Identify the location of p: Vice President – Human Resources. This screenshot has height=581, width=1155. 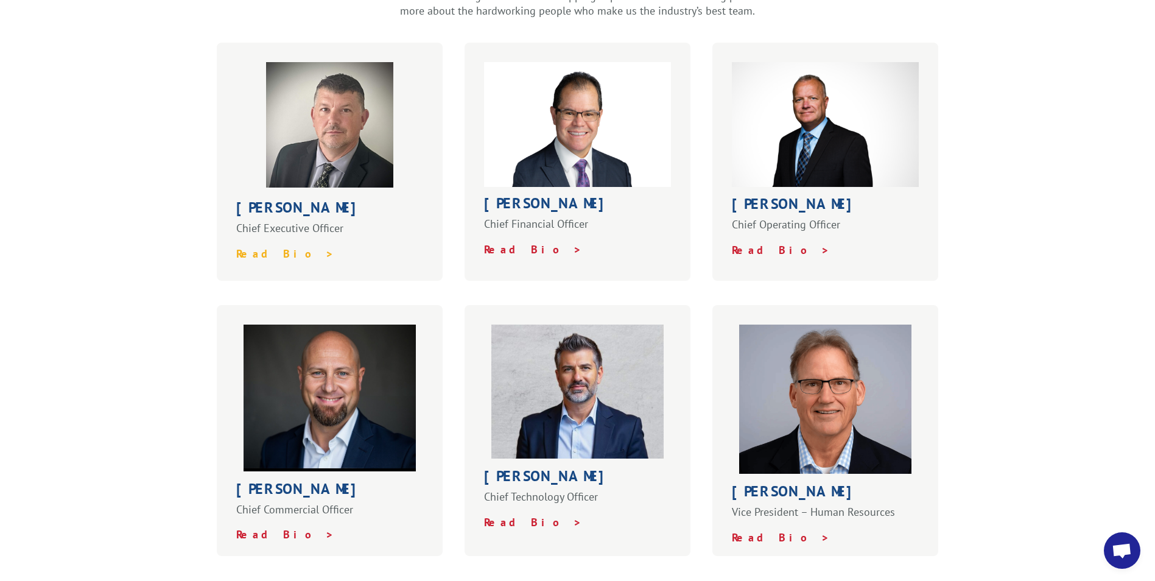
(826, 517).